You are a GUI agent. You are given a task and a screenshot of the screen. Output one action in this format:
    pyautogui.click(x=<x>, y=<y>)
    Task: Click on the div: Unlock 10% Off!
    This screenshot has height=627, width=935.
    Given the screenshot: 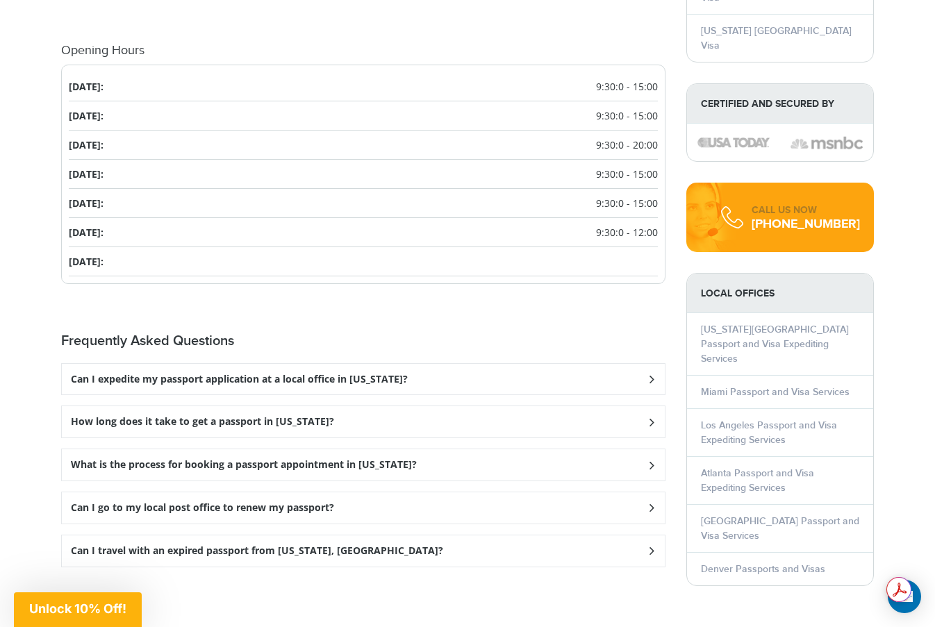 What is the action you would take?
    pyautogui.click(x=78, y=610)
    